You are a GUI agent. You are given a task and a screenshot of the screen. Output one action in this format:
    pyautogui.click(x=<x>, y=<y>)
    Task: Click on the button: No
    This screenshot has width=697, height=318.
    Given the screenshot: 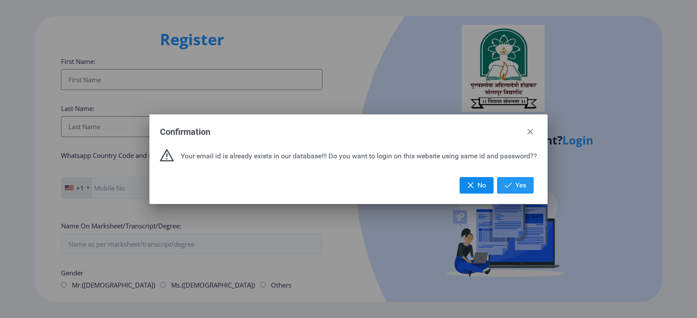 What is the action you would take?
    pyautogui.click(x=476, y=186)
    